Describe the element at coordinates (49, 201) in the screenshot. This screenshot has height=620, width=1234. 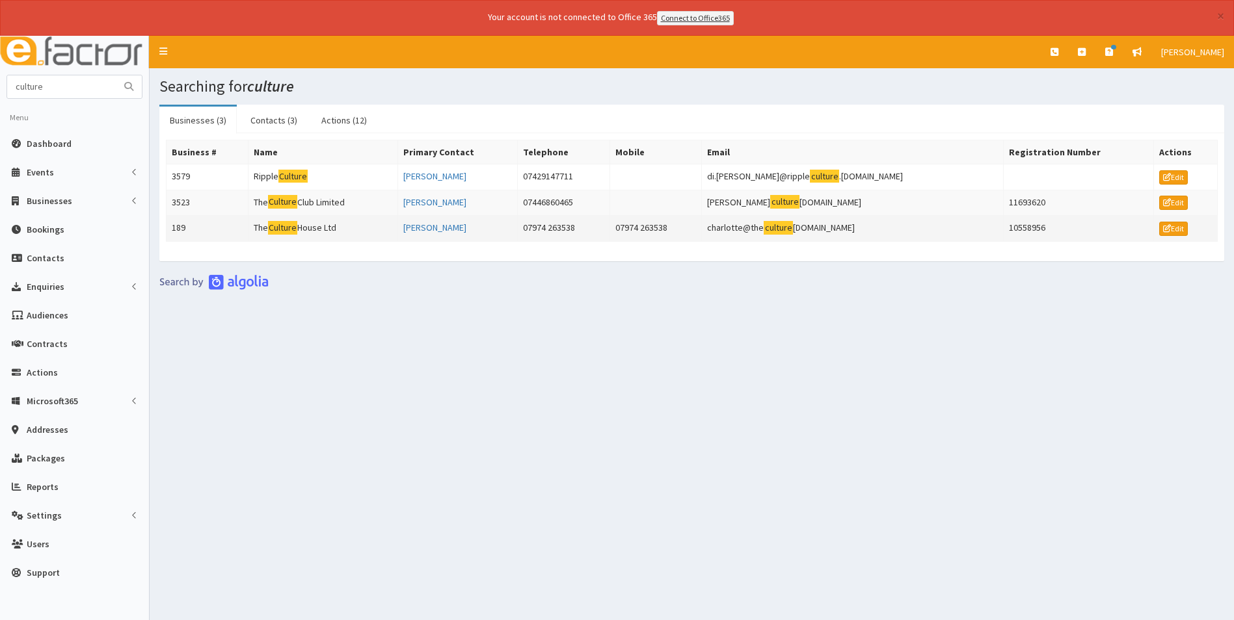
I see `span: Businesses` at that location.